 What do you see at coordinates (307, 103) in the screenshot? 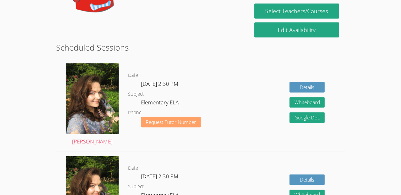
I see `button: Whiteboard` at bounding box center [307, 103].